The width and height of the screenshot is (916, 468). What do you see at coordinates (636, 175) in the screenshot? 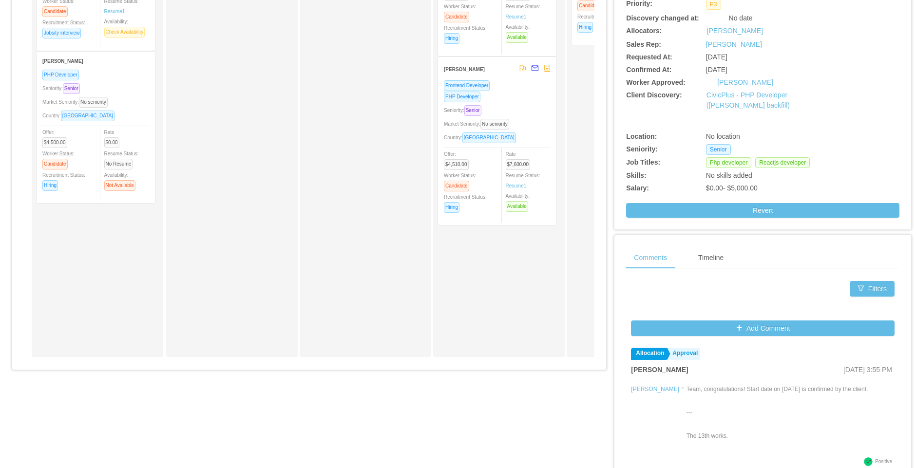
I see `b: Skills:` at bounding box center [636, 175].